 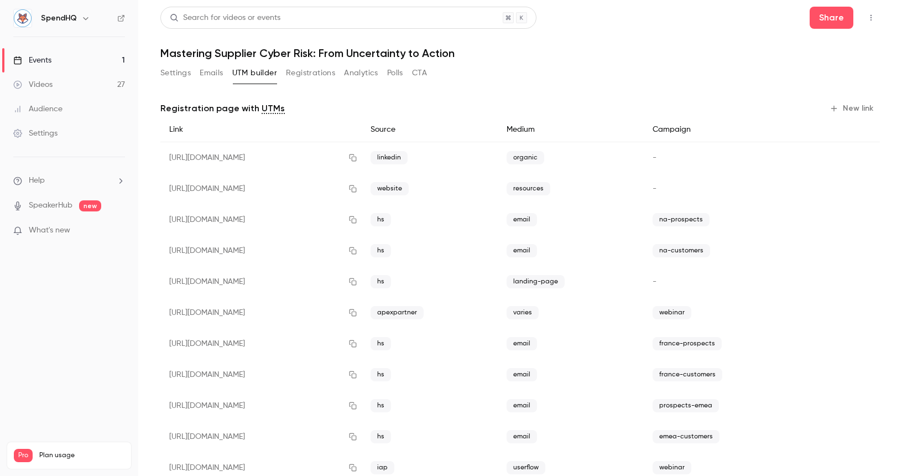 I want to click on span: varies, so click(x=523, y=313).